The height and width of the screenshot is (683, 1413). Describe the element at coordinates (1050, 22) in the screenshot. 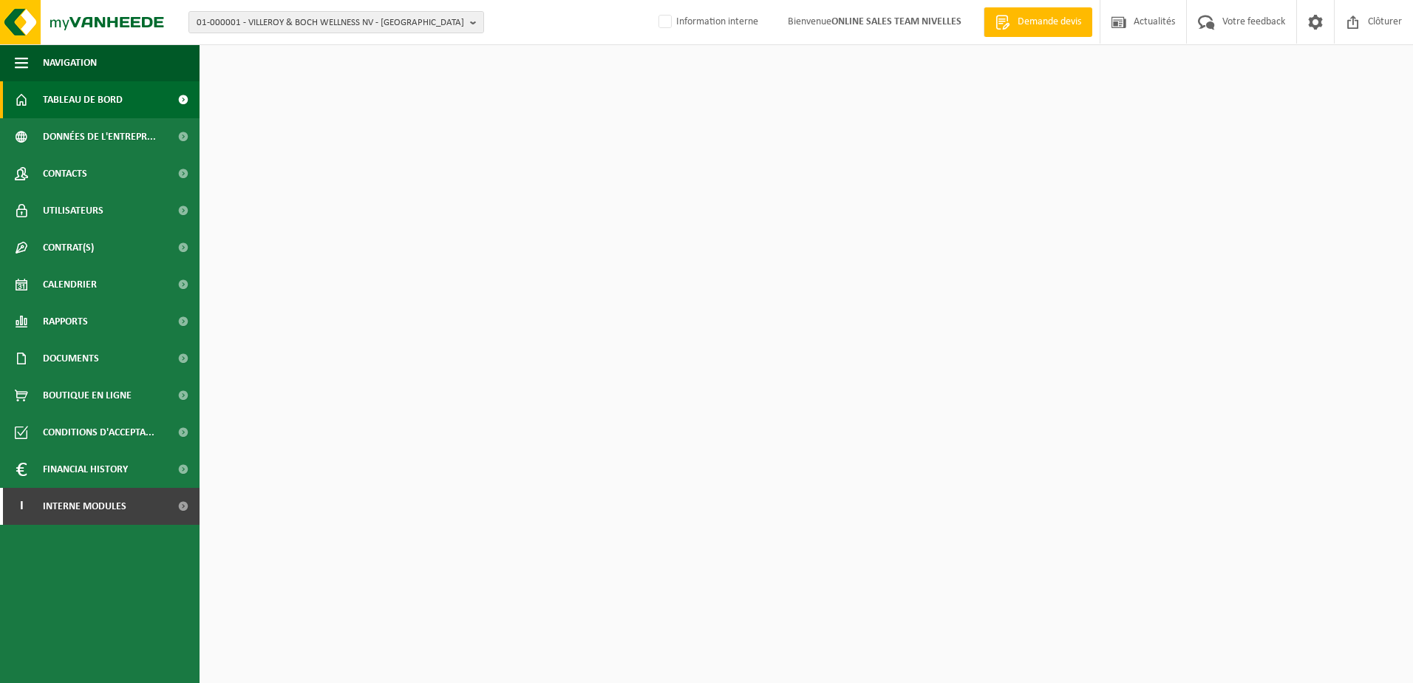

I see `span: Demande devis` at that location.